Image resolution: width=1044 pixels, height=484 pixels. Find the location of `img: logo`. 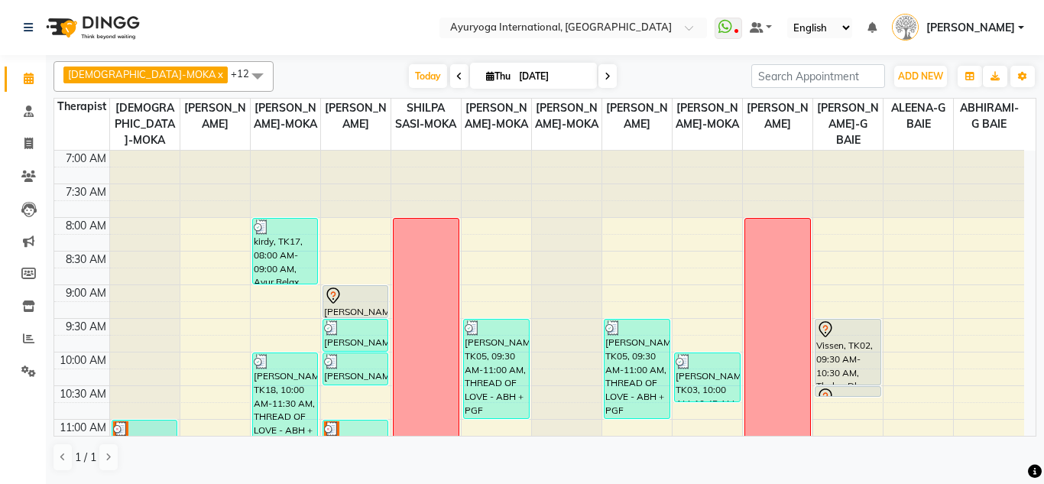

img: logo is located at coordinates (91, 28).